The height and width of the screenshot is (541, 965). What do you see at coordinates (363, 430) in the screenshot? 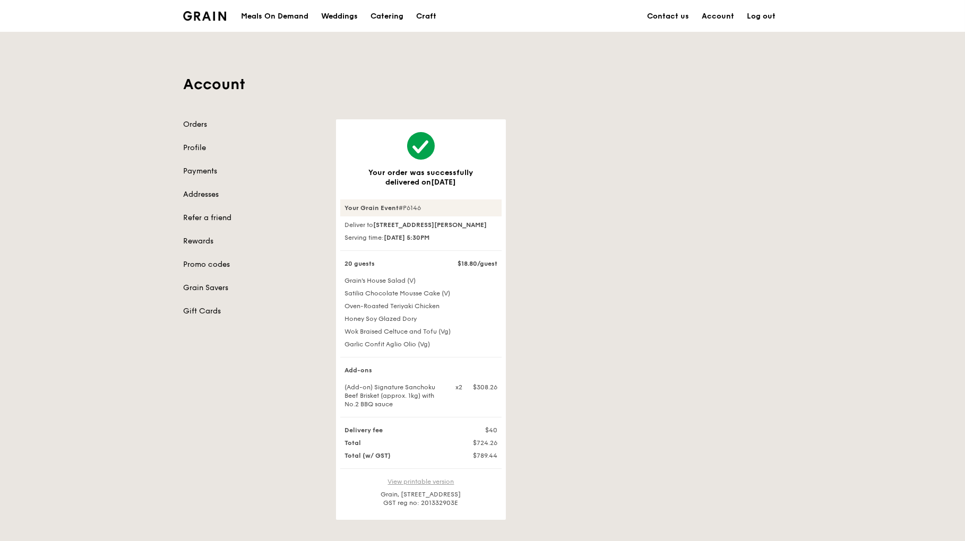
I see `strong: Delivery fee` at bounding box center [363, 430].